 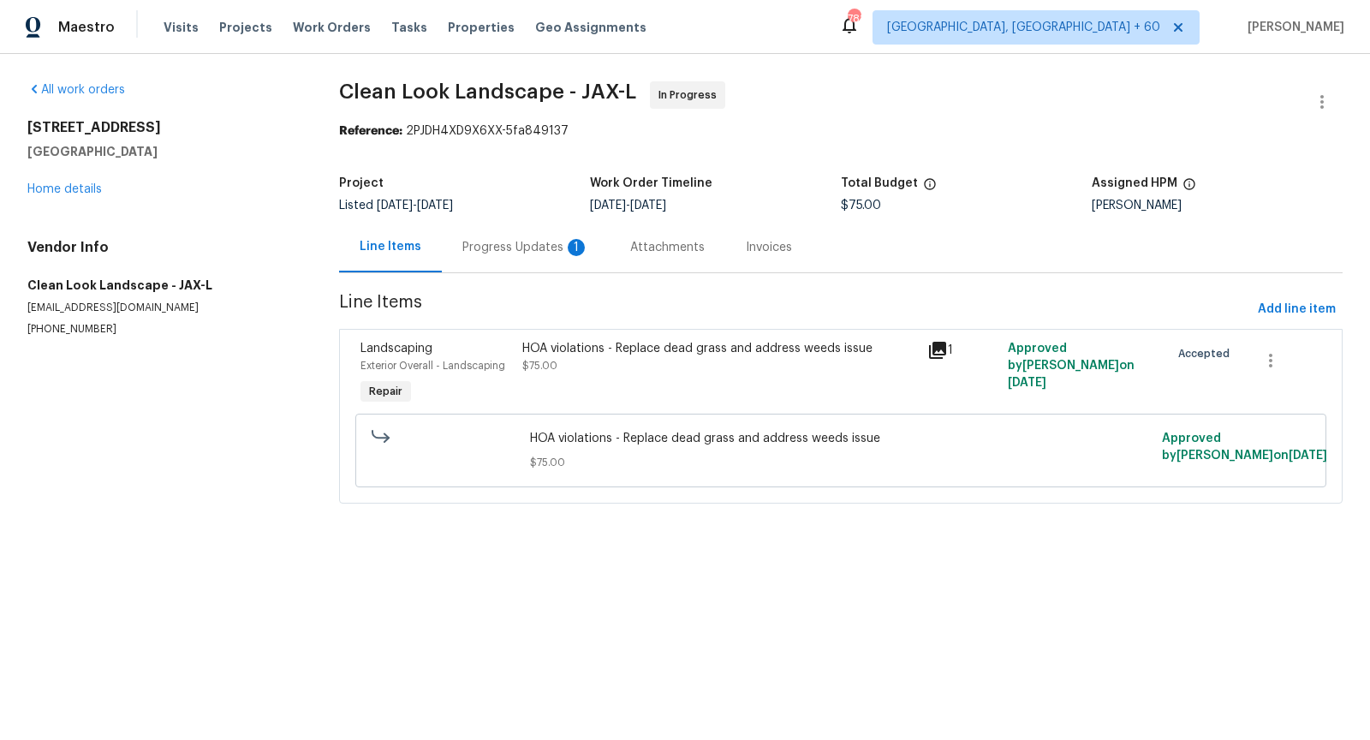 I want to click on div: Line Items, so click(x=390, y=247).